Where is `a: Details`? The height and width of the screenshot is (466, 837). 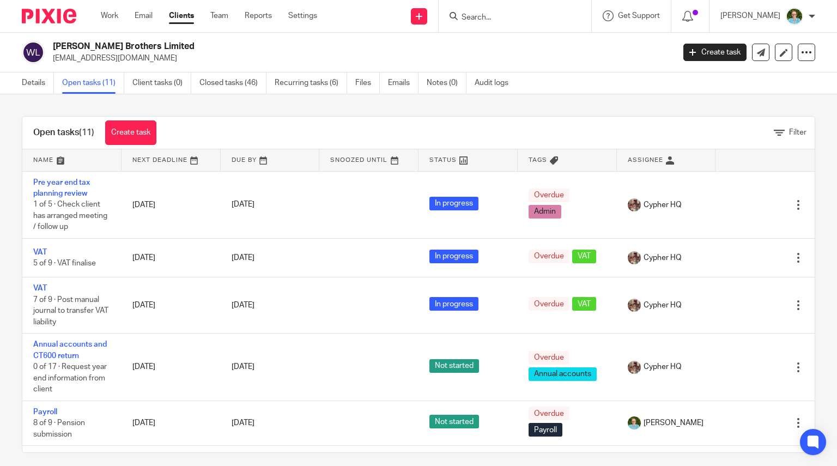
a: Details is located at coordinates (38, 83).